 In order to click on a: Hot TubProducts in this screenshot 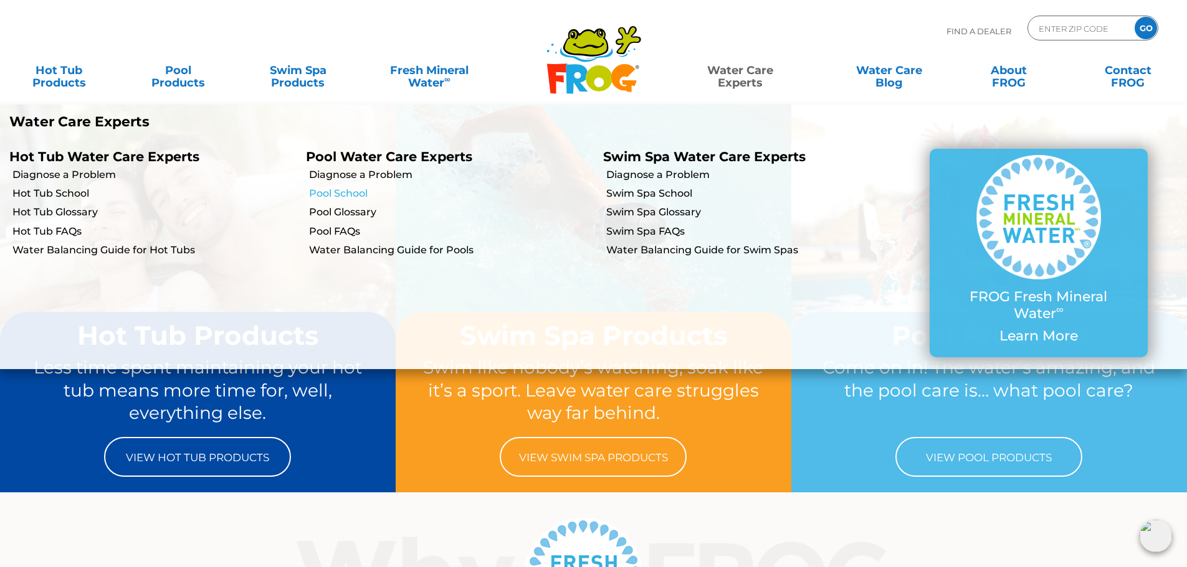, I will do `click(59, 70)`.